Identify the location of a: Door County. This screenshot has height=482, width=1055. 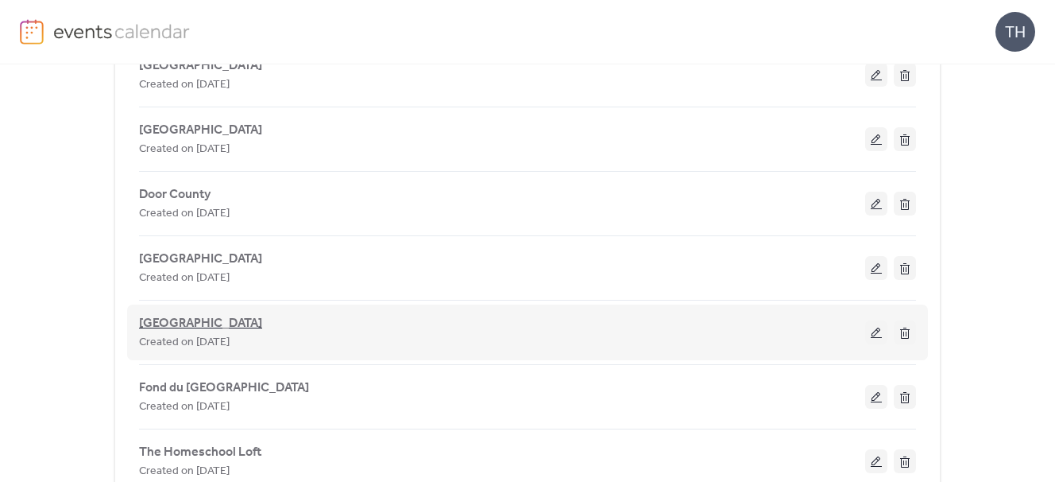
(175, 194).